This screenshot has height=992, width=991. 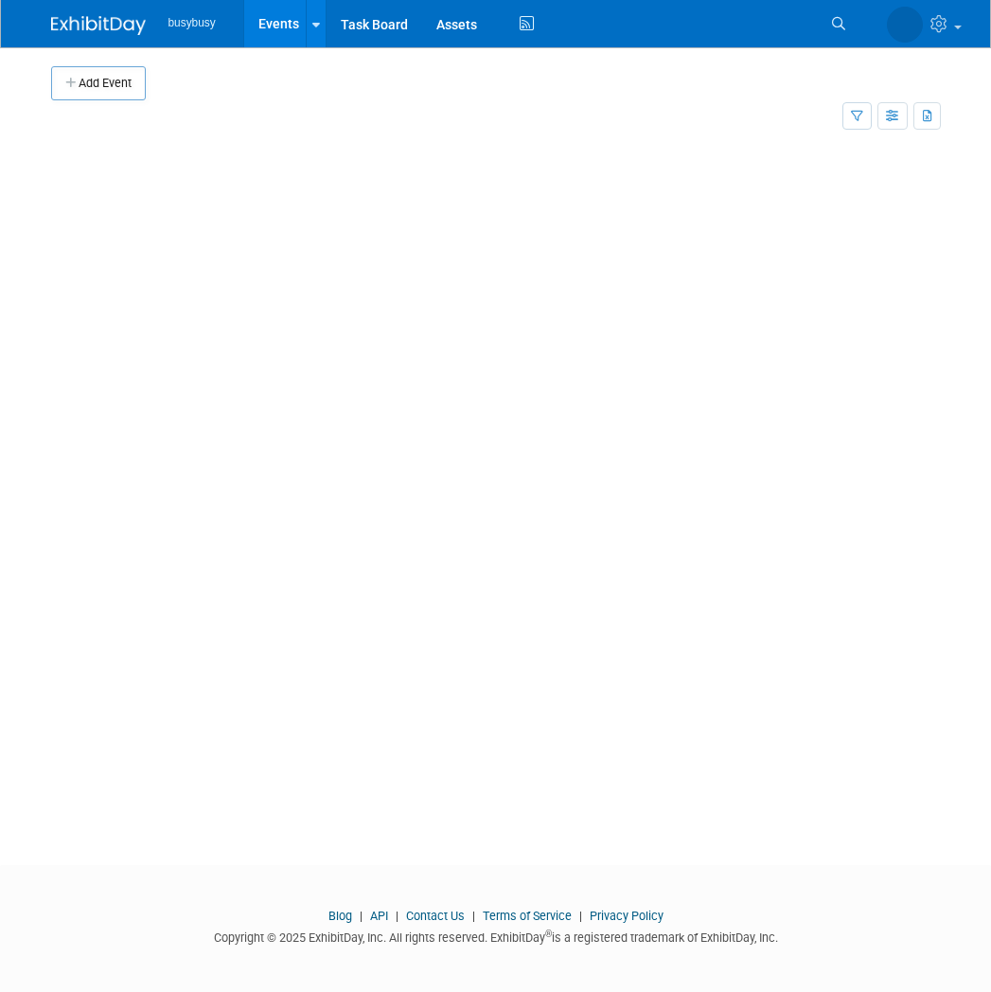 What do you see at coordinates (98, 26) in the screenshot?
I see `img: ExhibitDay` at bounding box center [98, 26].